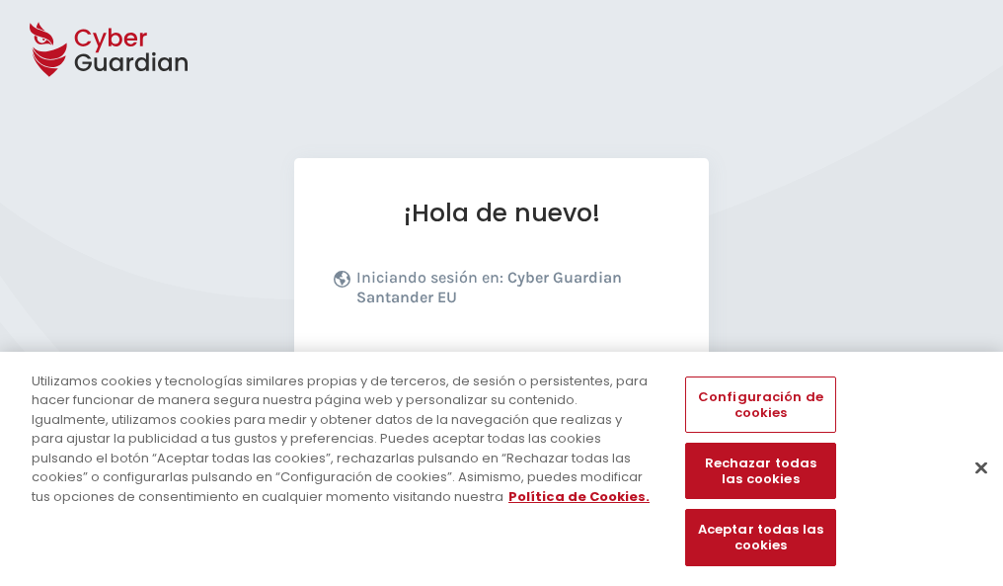  What do you see at coordinates (344, 438) in the screenshot?
I see `div: Utilizamos cookies y tecnologías similares propias y de terceros, de sesión o persistentes, para ...` at bounding box center [344, 438].